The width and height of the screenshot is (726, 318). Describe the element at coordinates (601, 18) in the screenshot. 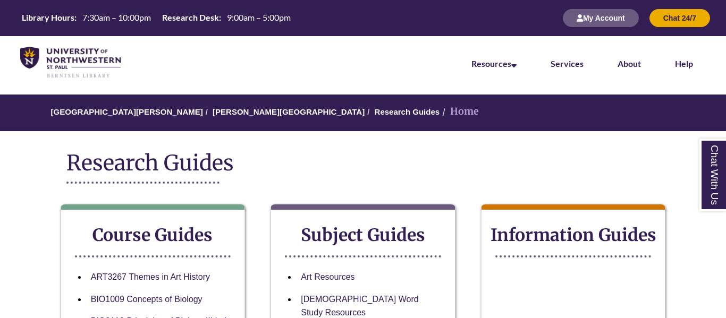

I see `button: My Account` at that location.